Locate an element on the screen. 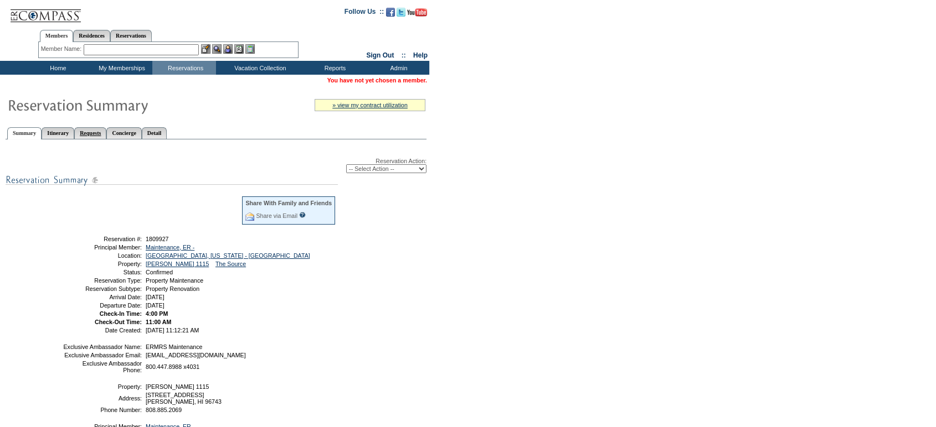 This screenshot has height=427, width=936. span: Confirmed is located at coordinates (159, 272).